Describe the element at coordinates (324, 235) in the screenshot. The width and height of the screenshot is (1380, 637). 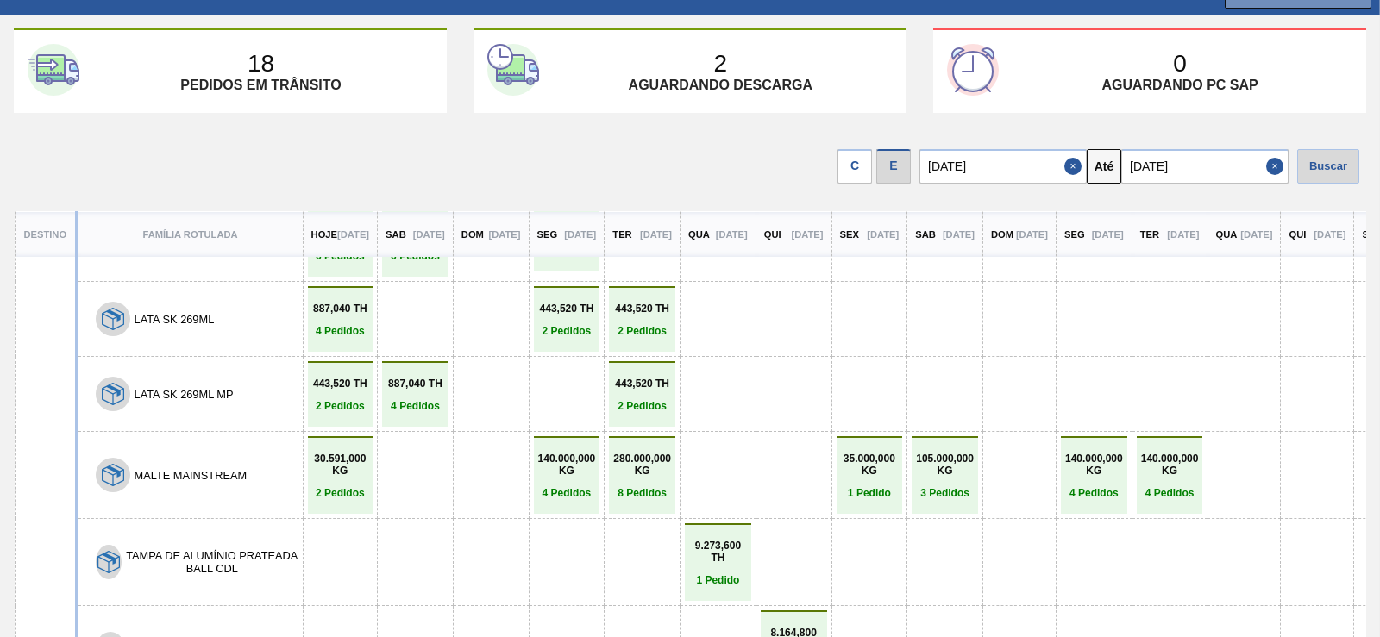
I see `p: Hoje` at that location.